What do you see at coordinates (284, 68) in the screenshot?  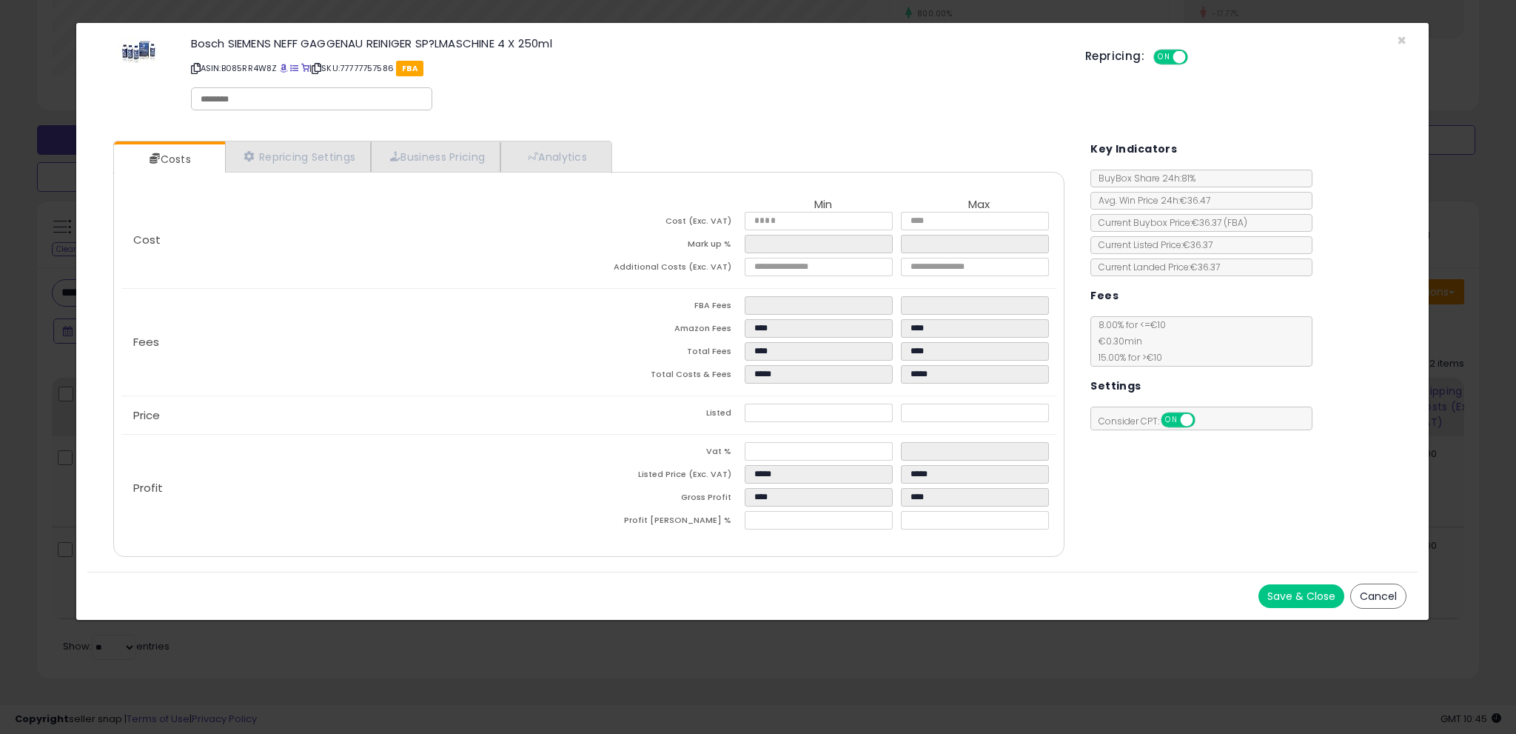 I see `a: BuyBox page` at bounding box center [284, 68].